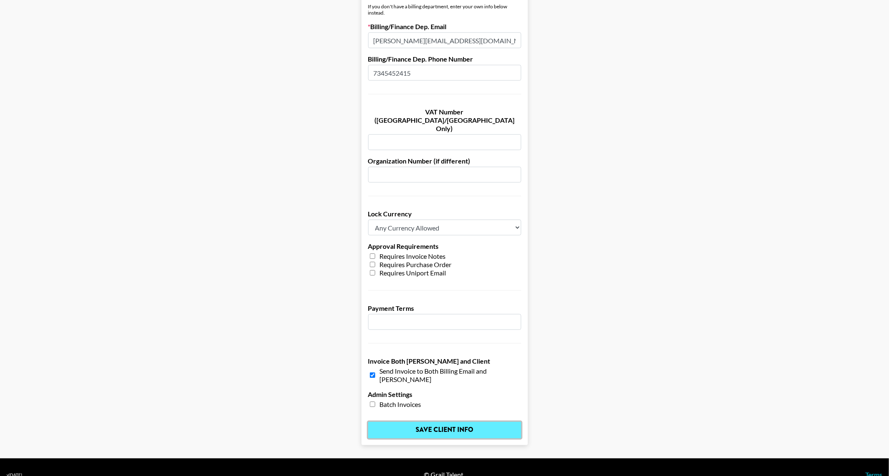 This screenshot has width=889, height=476. What do you see at coordinates (445, 246) in the screenshot?
I see `label: Approval Requirements` at bounding box center [445, 246].